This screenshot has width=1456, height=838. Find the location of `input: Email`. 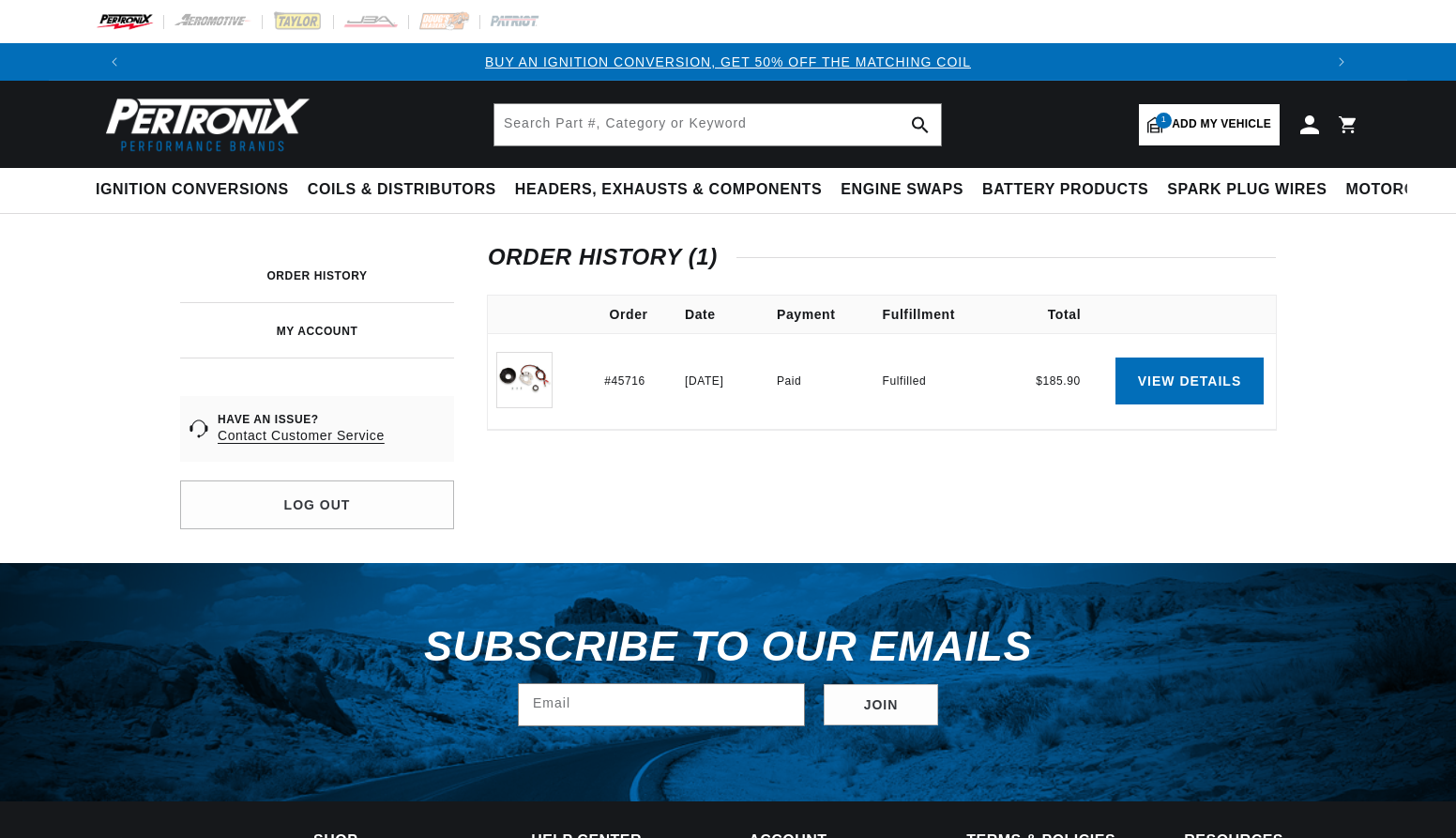

input: Email is located at coordinates (661, 704).